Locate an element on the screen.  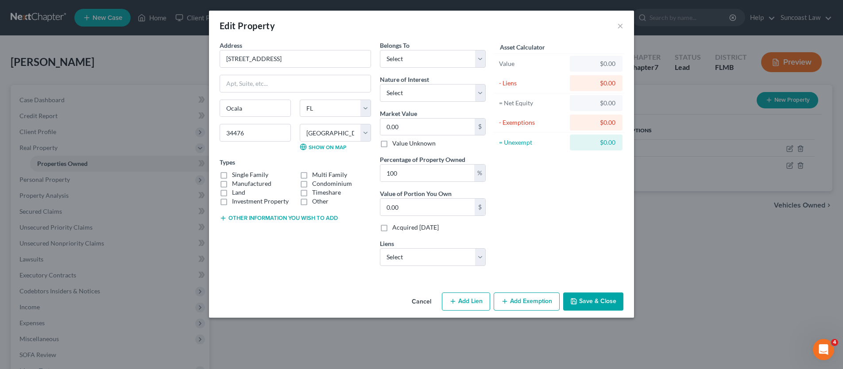
span: Address is located at coordinates (231, 45).